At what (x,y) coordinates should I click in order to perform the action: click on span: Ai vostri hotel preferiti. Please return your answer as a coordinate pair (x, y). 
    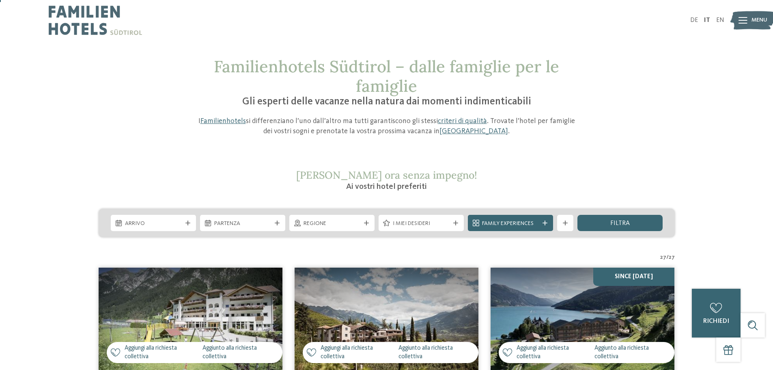
    Looking at the image, I should click on (386, 187).